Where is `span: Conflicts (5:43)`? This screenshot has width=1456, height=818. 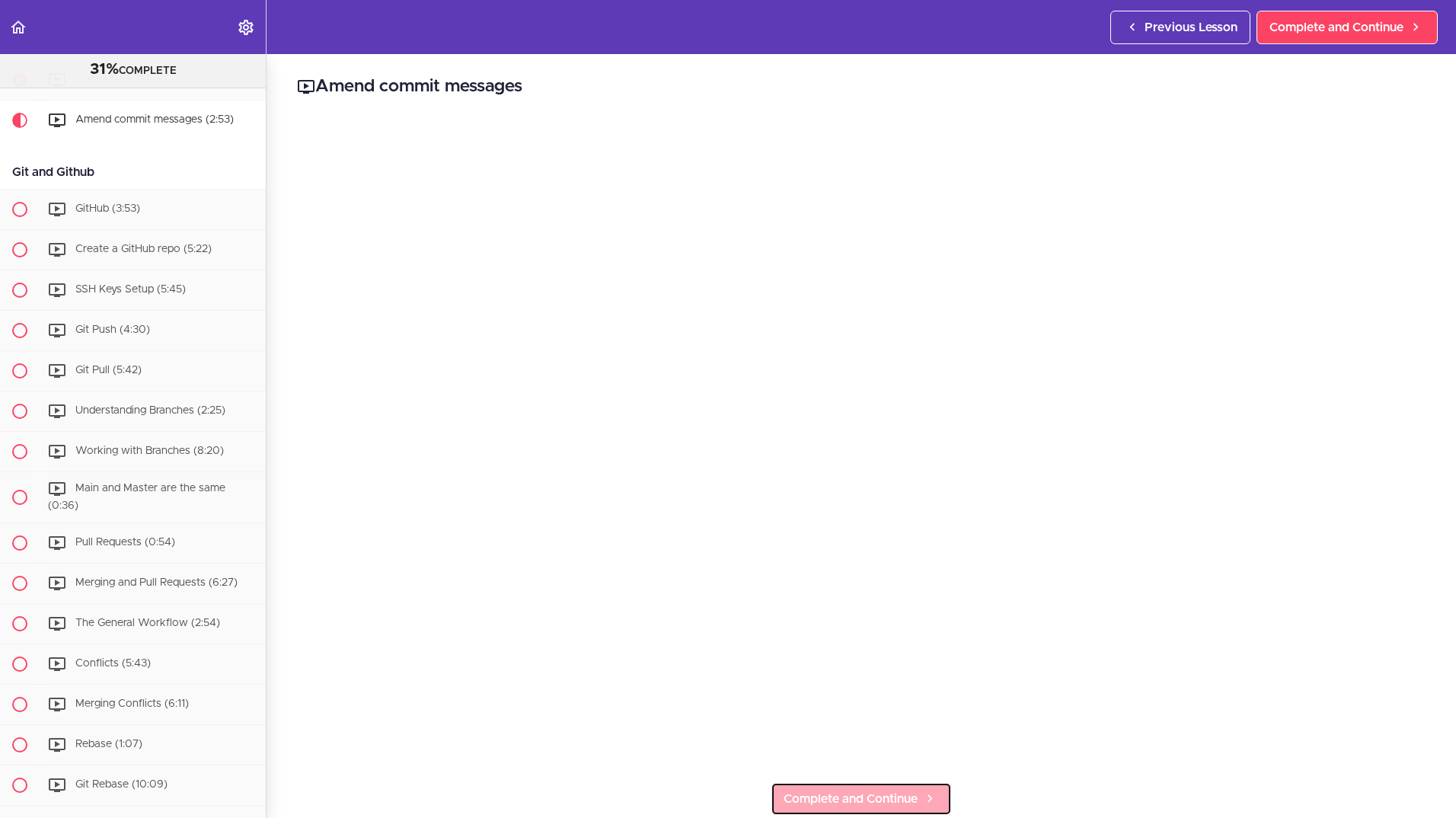
span: Conflicts (5:43) is located at coordinates (113, 663).